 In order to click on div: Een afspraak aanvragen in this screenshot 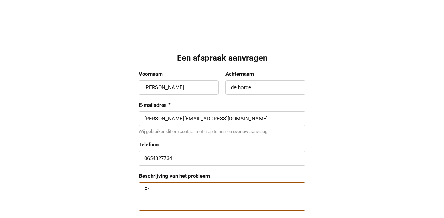, I will do `click(222, 58)`.